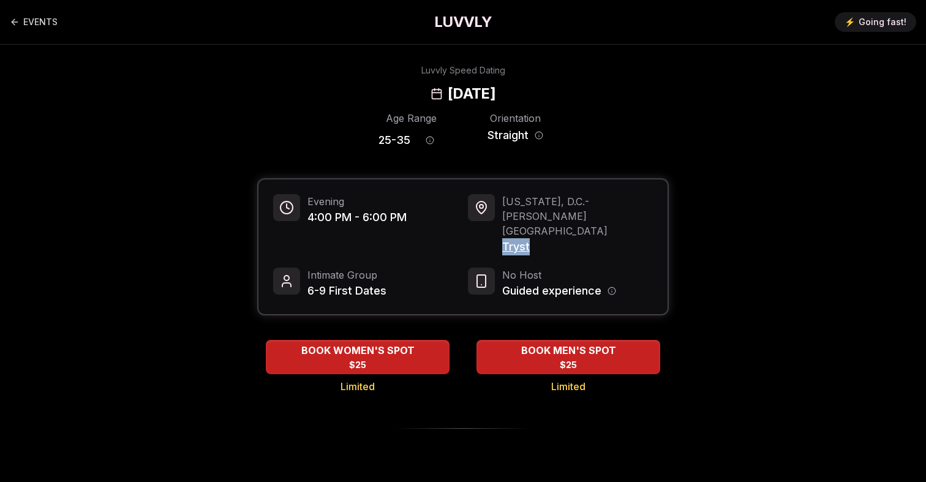 The height and width of the screenshot is (482, 926). Describe the element at coordinates (515, 118) in the screenshot. I see `div: Orientation` at that location.